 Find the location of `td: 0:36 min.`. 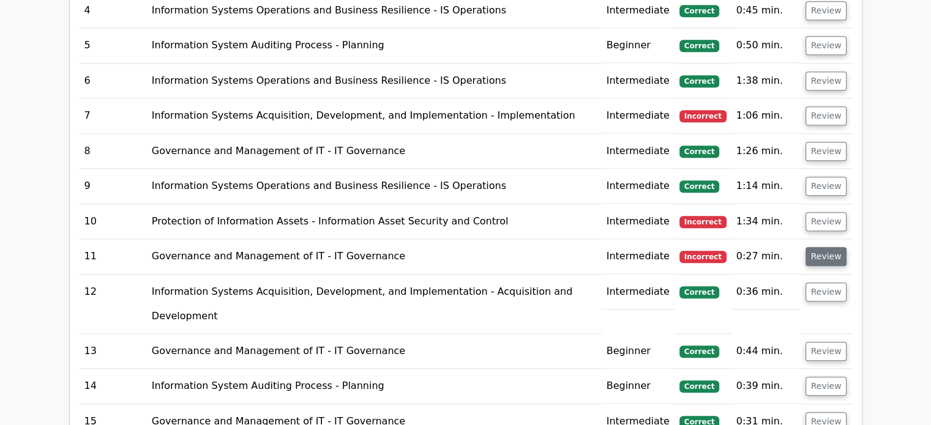

td: 0:36 min. is located at coordinates (766, 292).